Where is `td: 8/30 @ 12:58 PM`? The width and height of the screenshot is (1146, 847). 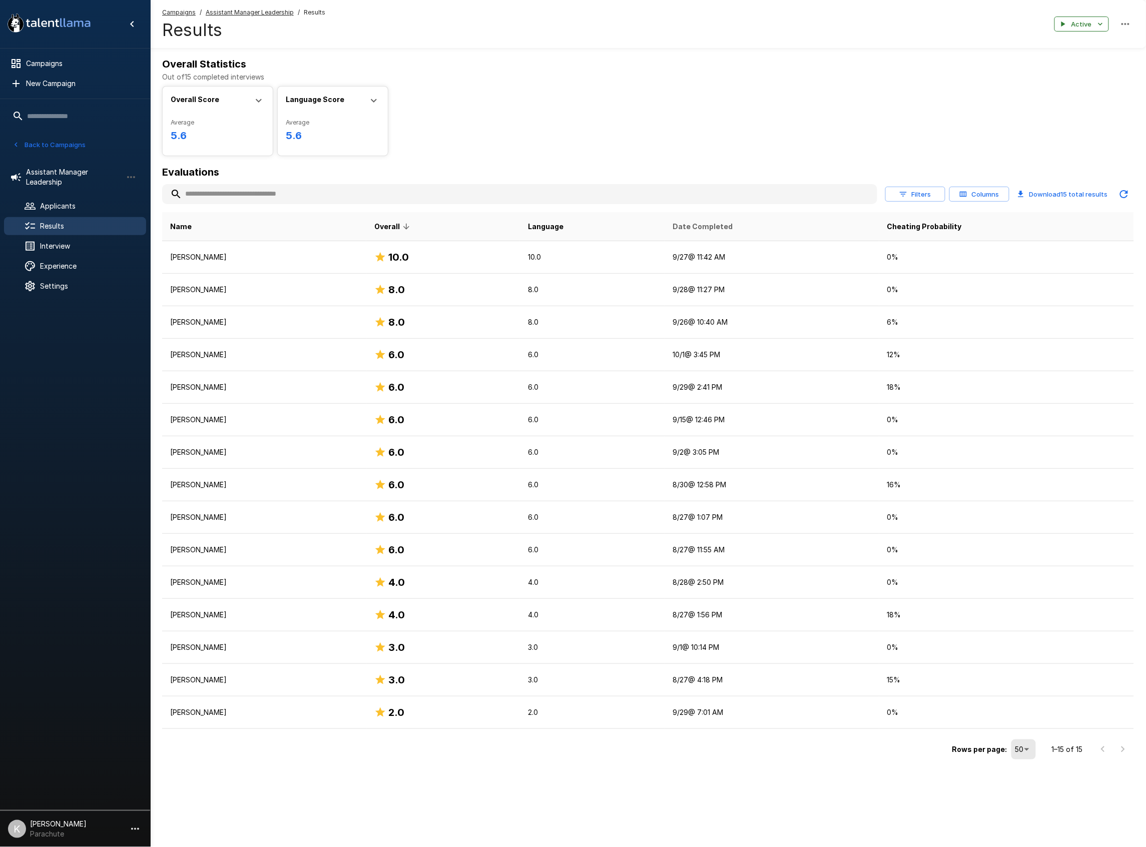
td: 8/30 @ 12:58 PM is located at coordinates (772, 485).